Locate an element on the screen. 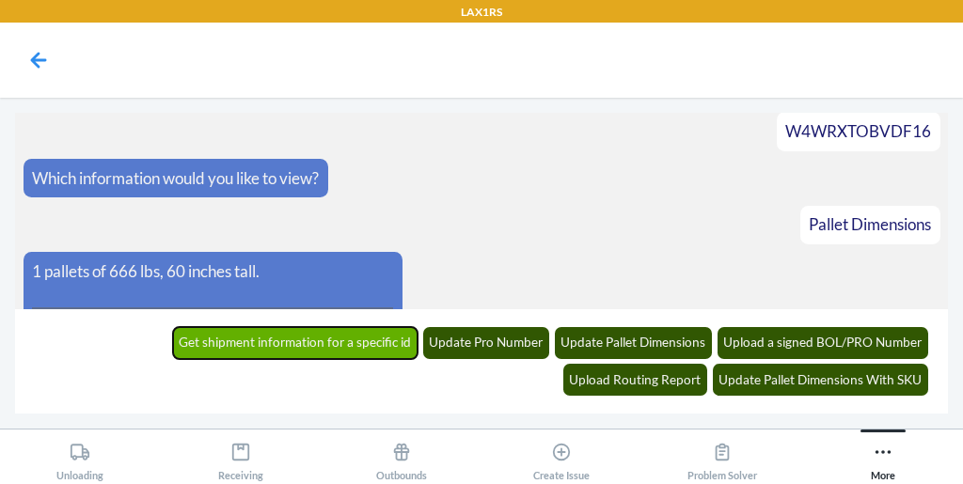  div: Outbounds is located at coordinates (402, 458).